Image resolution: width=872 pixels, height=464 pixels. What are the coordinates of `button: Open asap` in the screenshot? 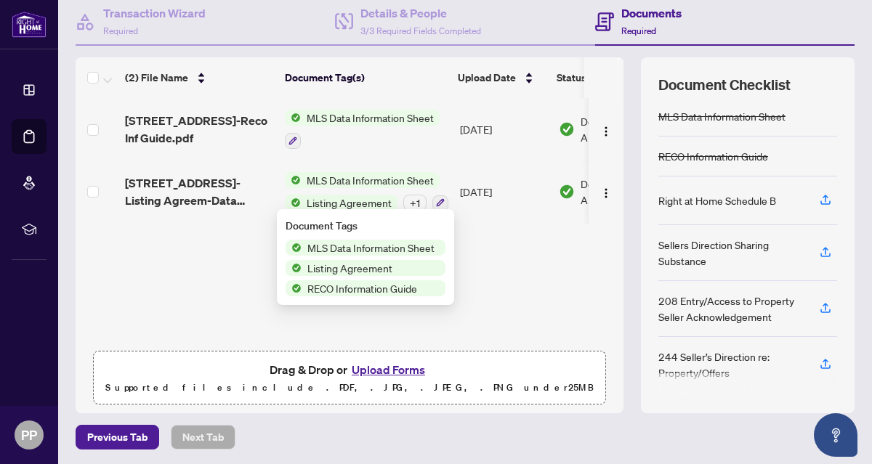 It's located at (836, 435).